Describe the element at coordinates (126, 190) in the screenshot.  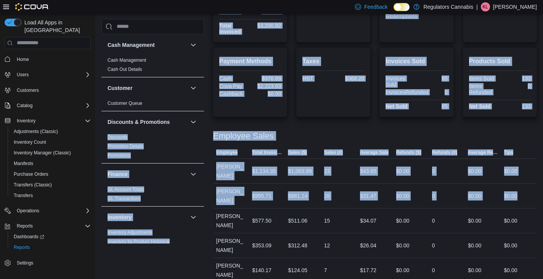
I see `span: GL Account Totals` at that location.